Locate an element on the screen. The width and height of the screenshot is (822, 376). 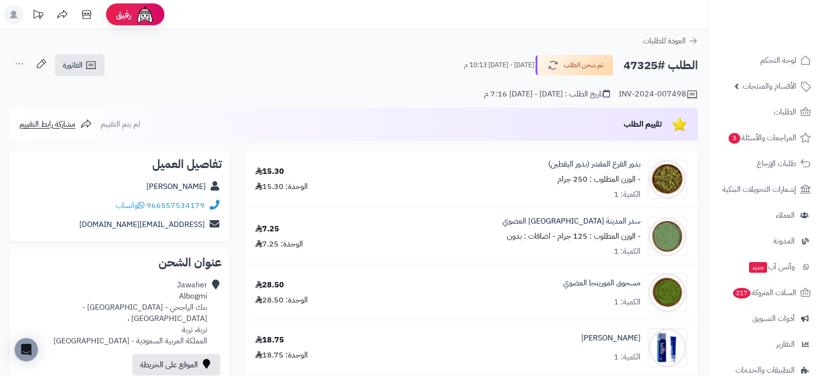
a: لوحة التحكم is located at coordinates (765, 60).